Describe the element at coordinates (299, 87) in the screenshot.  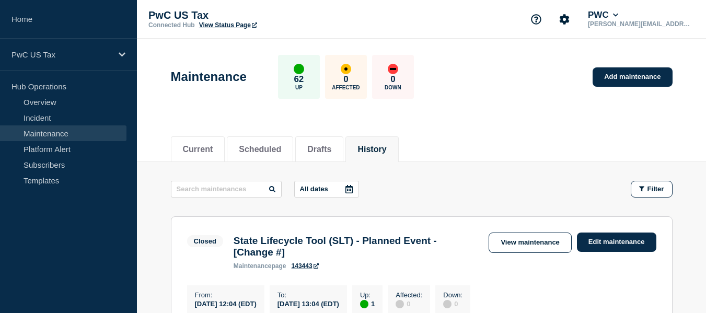
I see `p: Up` at that location.